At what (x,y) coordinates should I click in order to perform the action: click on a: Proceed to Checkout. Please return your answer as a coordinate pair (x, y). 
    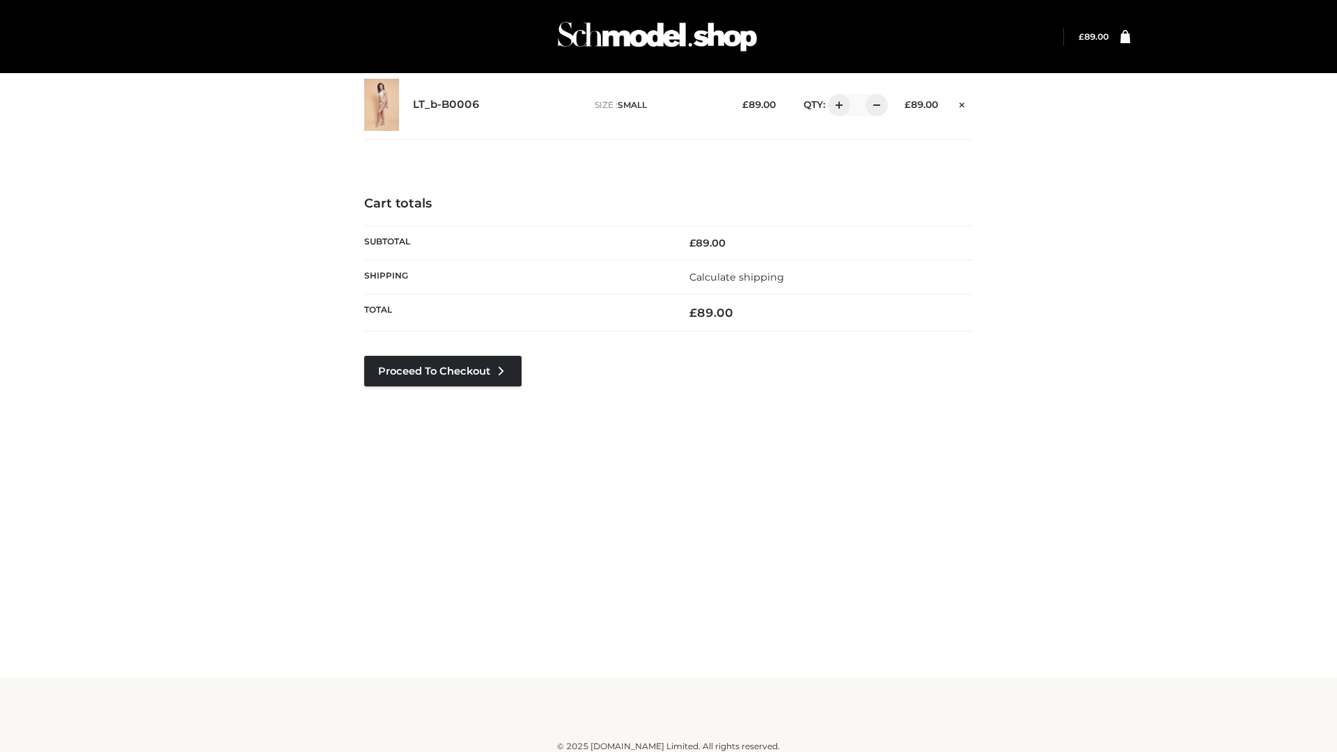
    Looking at the image, I should click on (443, 371).